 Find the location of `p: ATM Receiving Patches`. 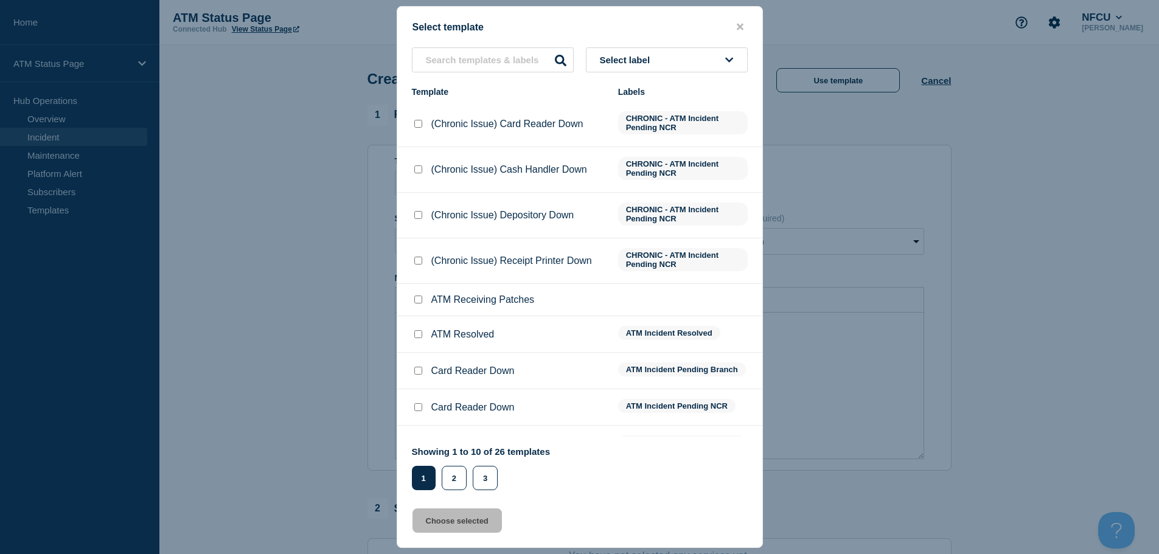

p: ATM Receiving Patches is located at coordinates (483, 300).